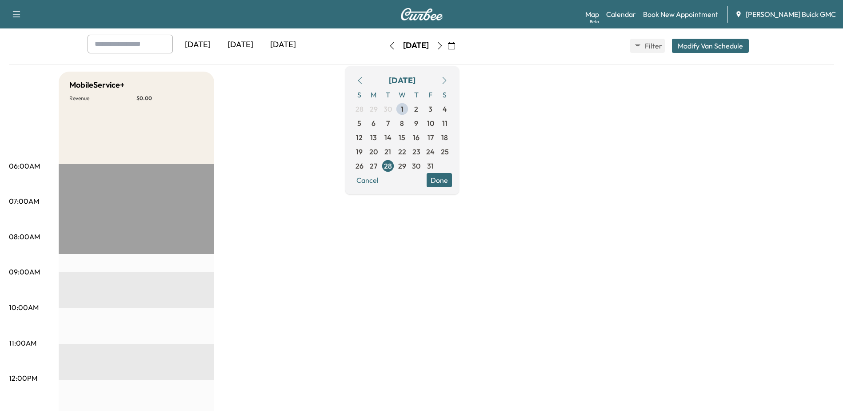 Image resolution: width=843 pixels, height=411 pixels. I want to click on p: 12:00PM, so click(23, 378).